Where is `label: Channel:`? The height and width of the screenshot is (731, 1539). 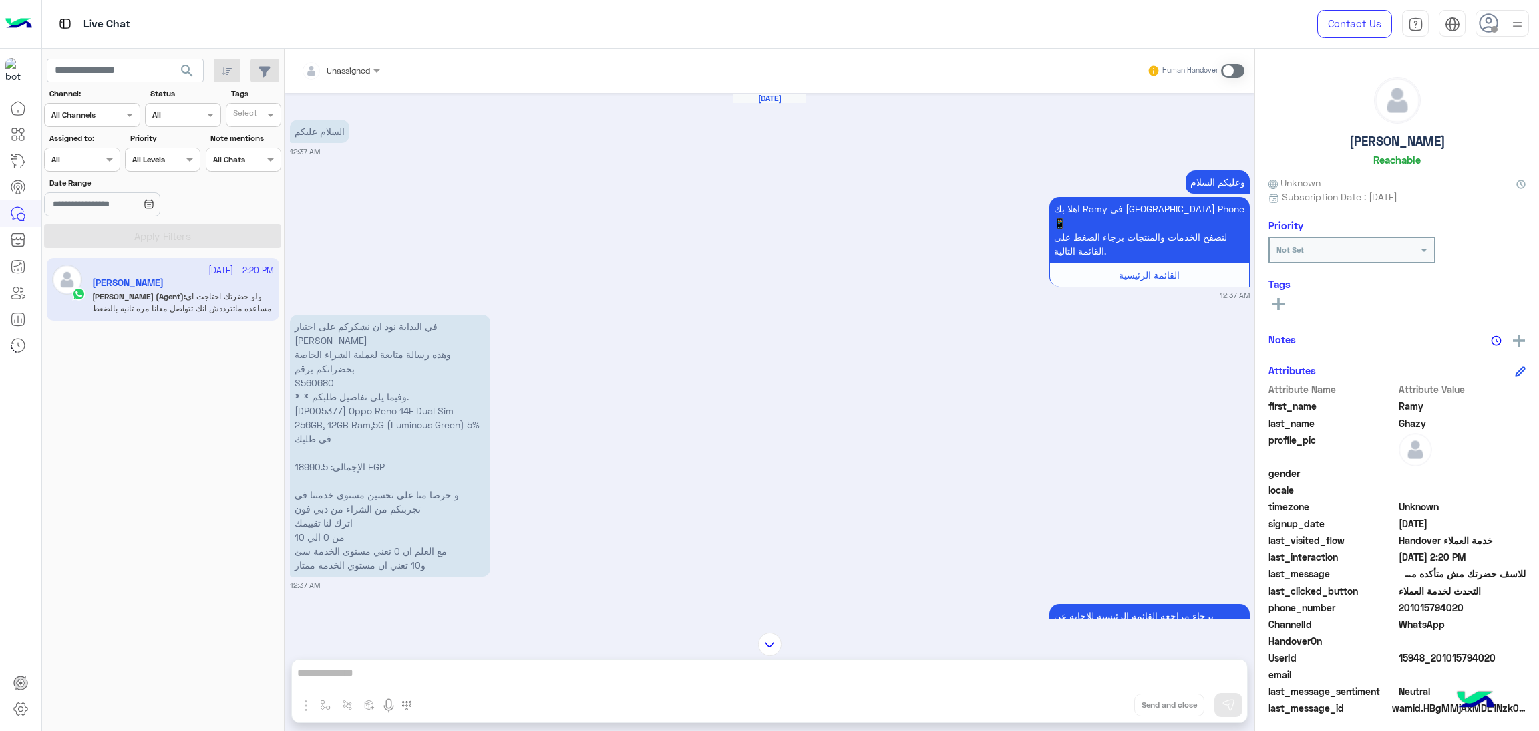
label: Channel: is located at coordinates (94, 94).